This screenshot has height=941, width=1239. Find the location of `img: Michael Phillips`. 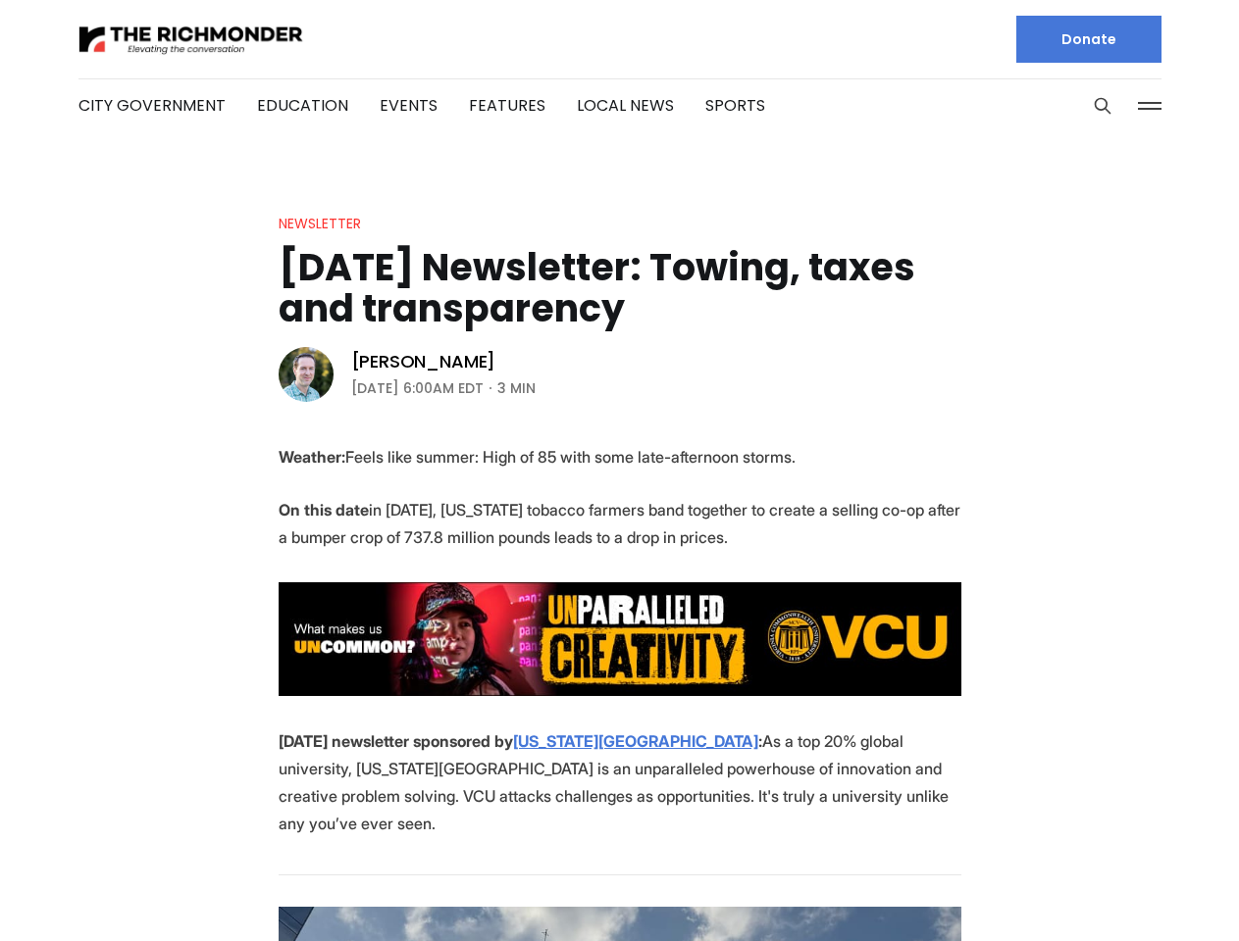

img: Michael Phillips is located at coordinates (306, 375).